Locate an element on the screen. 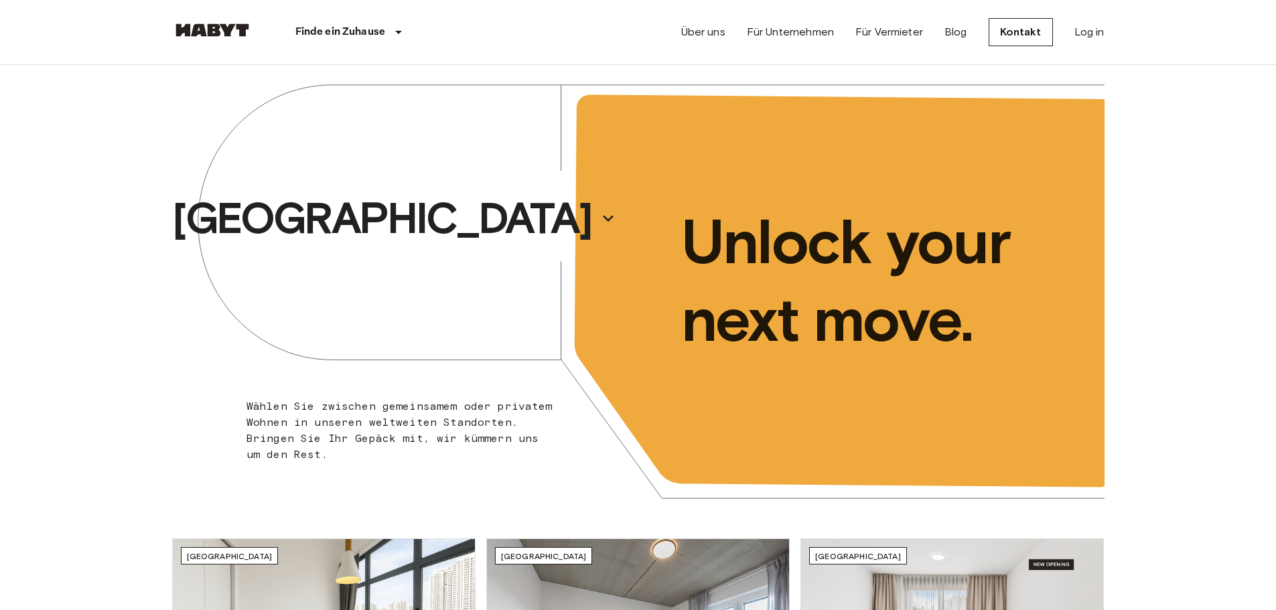  img: Habyt is located at coordinates (212, 30).